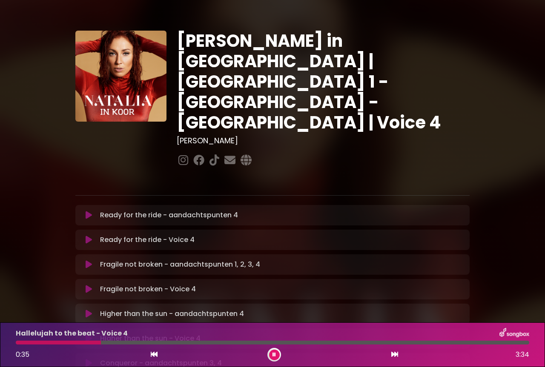 The height and width of the screenshot is (367, 545). Describe the element at coordinates (172, 314) in the screenshot. I see `p: Higher than the sun - aandachtspunten 4` at that location.